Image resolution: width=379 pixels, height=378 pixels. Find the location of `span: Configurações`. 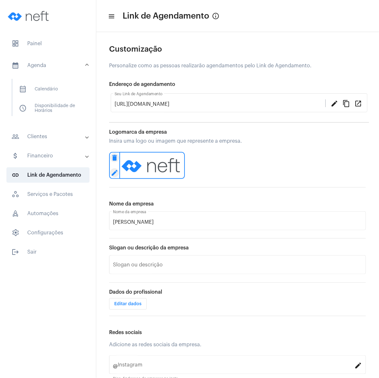

span: Configurações is located at coordinates (48, 233).